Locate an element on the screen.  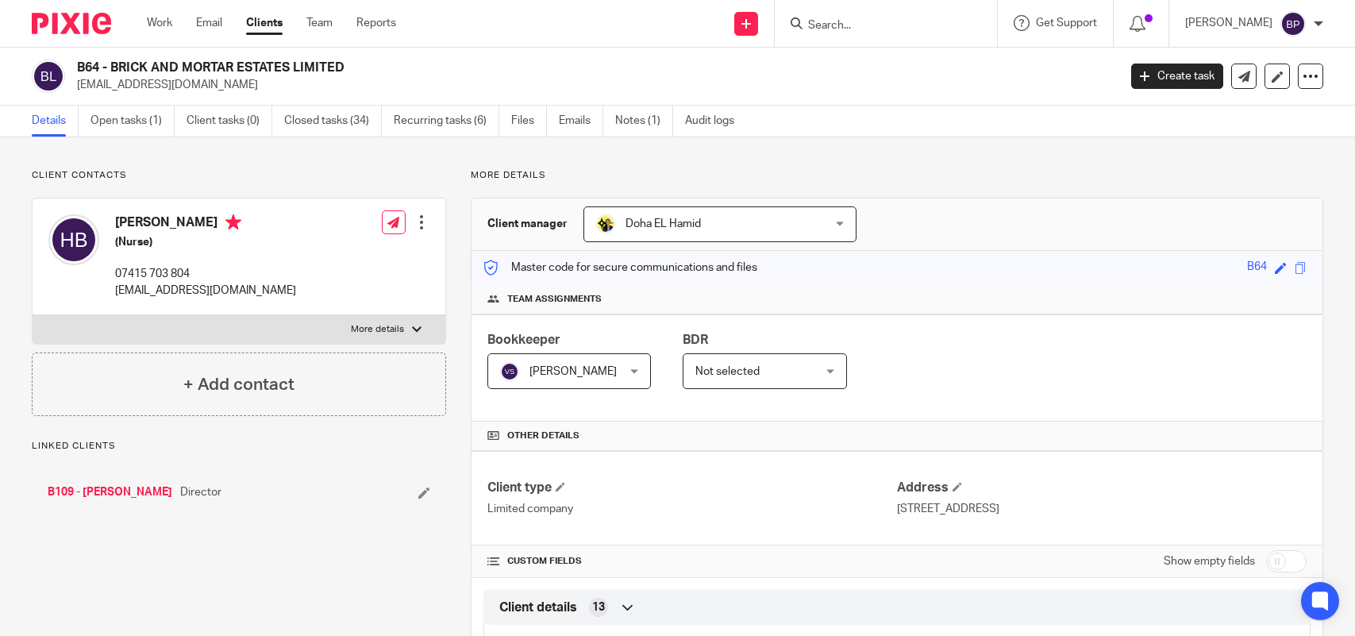
span: Not selected is located at coordinates (727, 371).